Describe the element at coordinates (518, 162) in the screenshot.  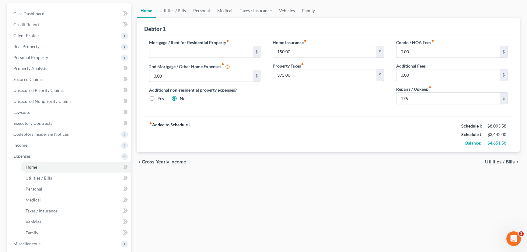
I see `i: chevron_right` at that location.